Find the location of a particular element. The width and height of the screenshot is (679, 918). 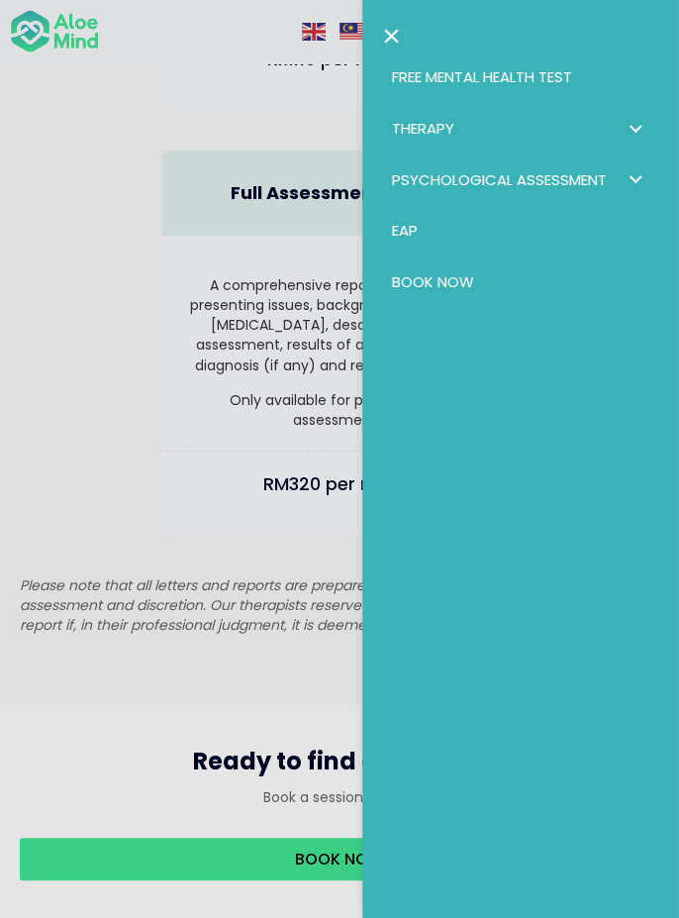

span: Psychological assessment is located at coordinates (499, 179).